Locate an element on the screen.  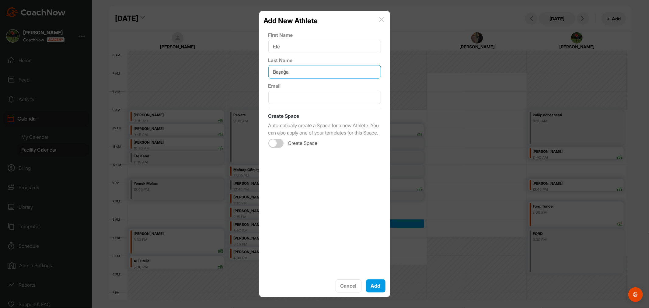
label: Last Name is located at coordinates (324, 60).